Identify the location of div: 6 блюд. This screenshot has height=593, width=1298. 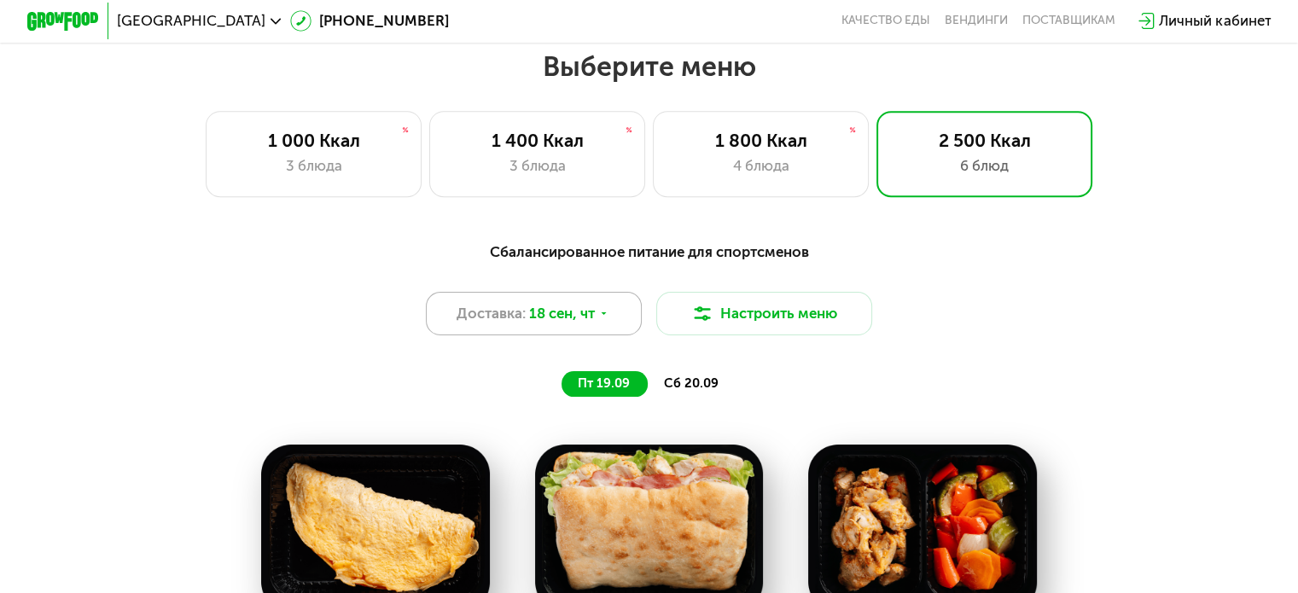
(984, 166).